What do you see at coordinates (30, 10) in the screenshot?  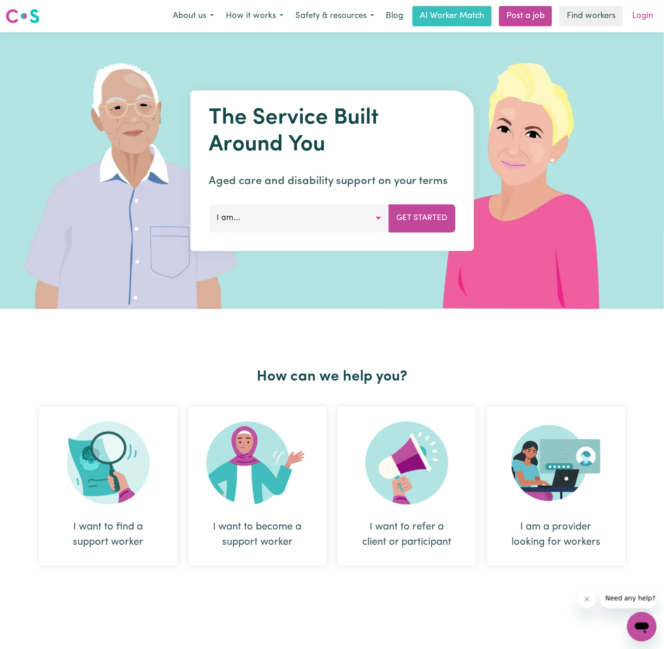 I see `span: Need any help?` at bounding box center [30, 10].